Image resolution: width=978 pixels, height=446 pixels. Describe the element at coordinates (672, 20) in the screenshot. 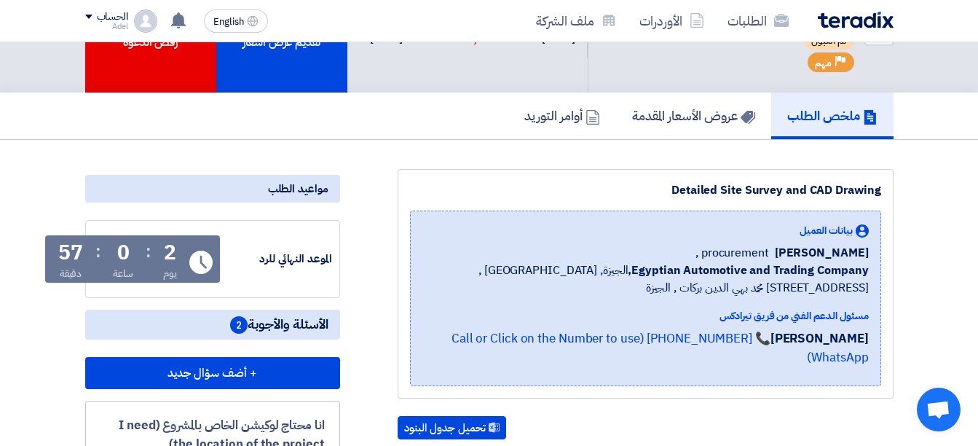

I see `a: الأوردرات` at that location.